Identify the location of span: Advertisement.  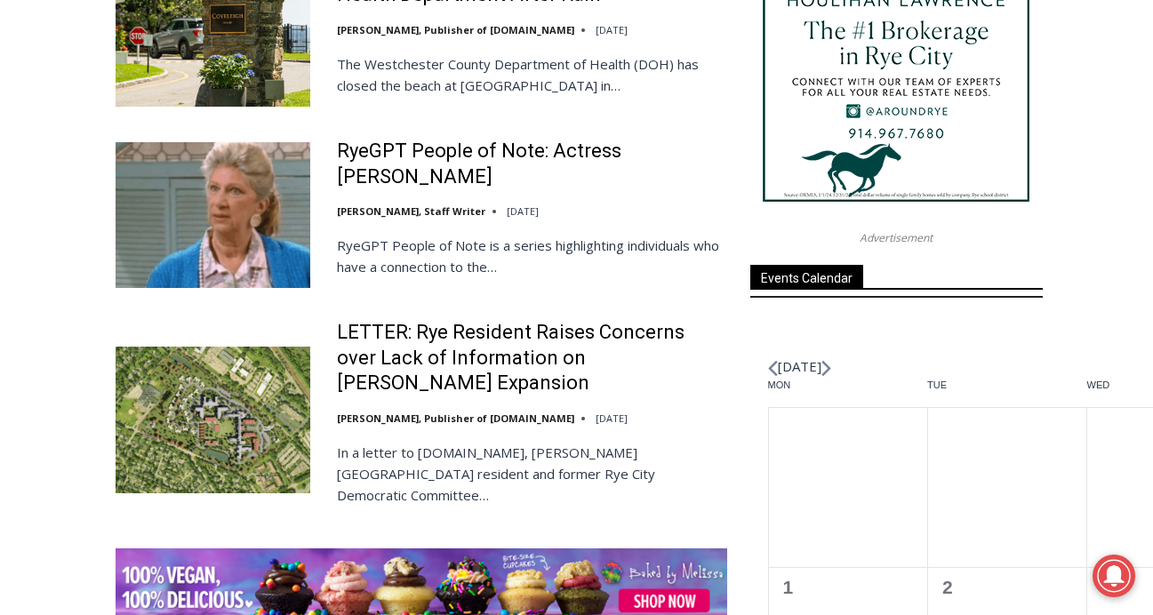
(896, 237).